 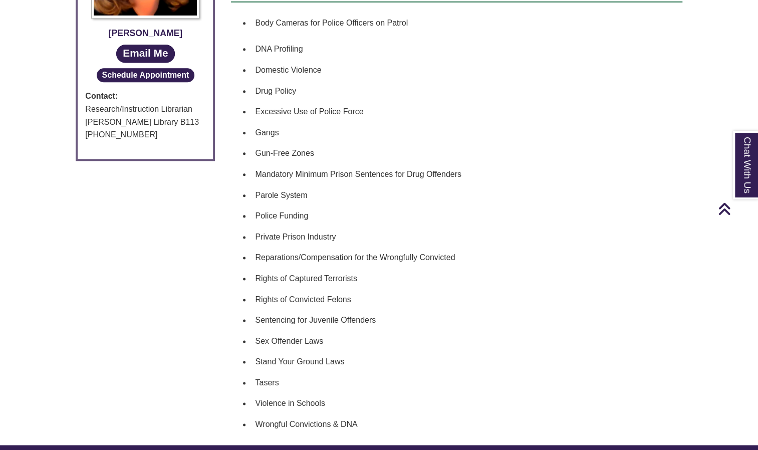 What do you see at coordinates (464, 278) in the screenshot?
I see `li: Rights of Captured Terrorists` at bounding box center [464, 278].